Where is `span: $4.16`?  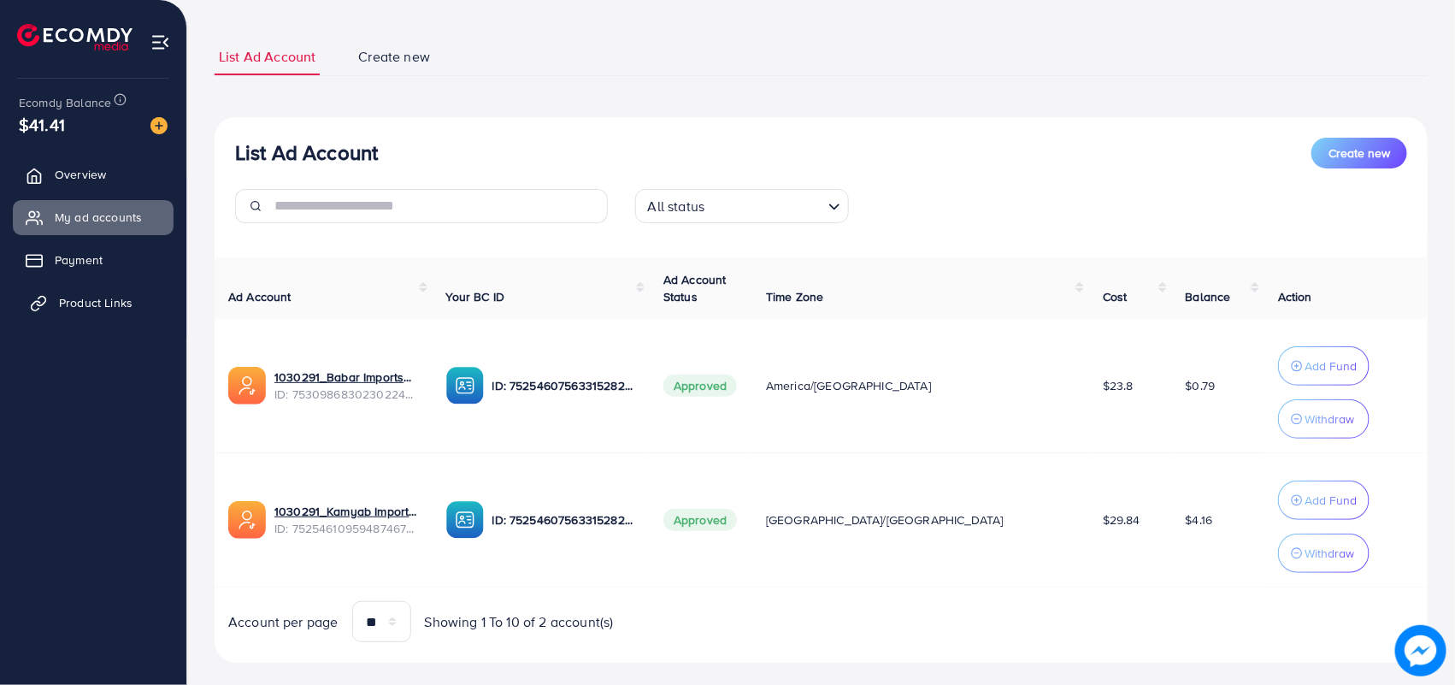
span: $4.16 is located at coordinates (1200, 520).